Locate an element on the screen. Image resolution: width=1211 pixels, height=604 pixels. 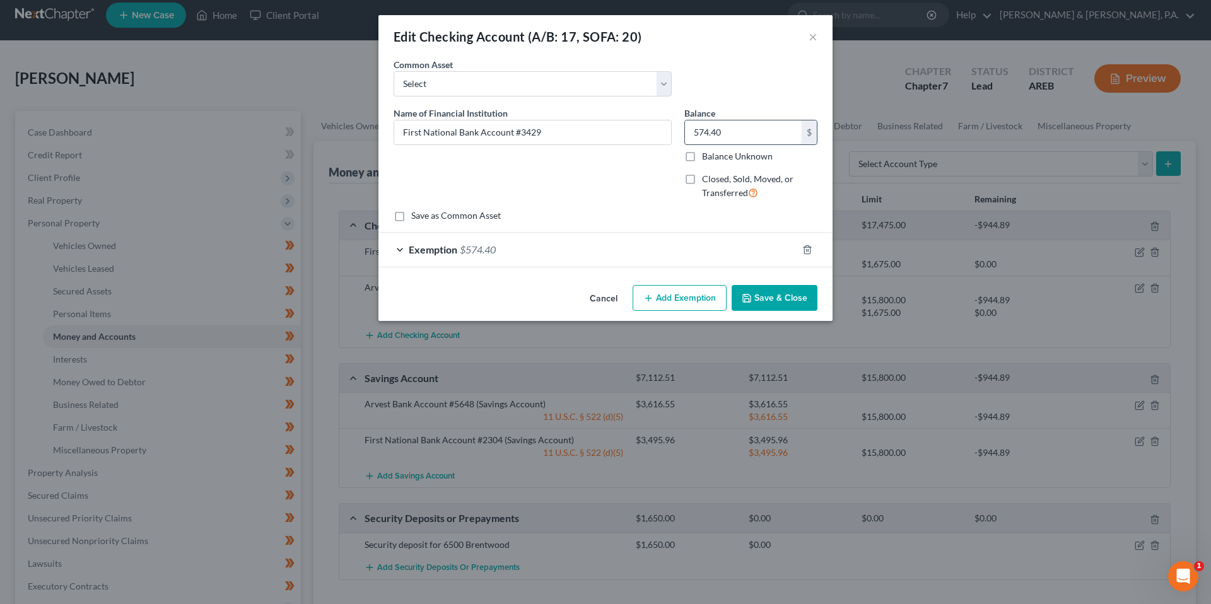
label: Common Asset is located at coordinates (423, 64).